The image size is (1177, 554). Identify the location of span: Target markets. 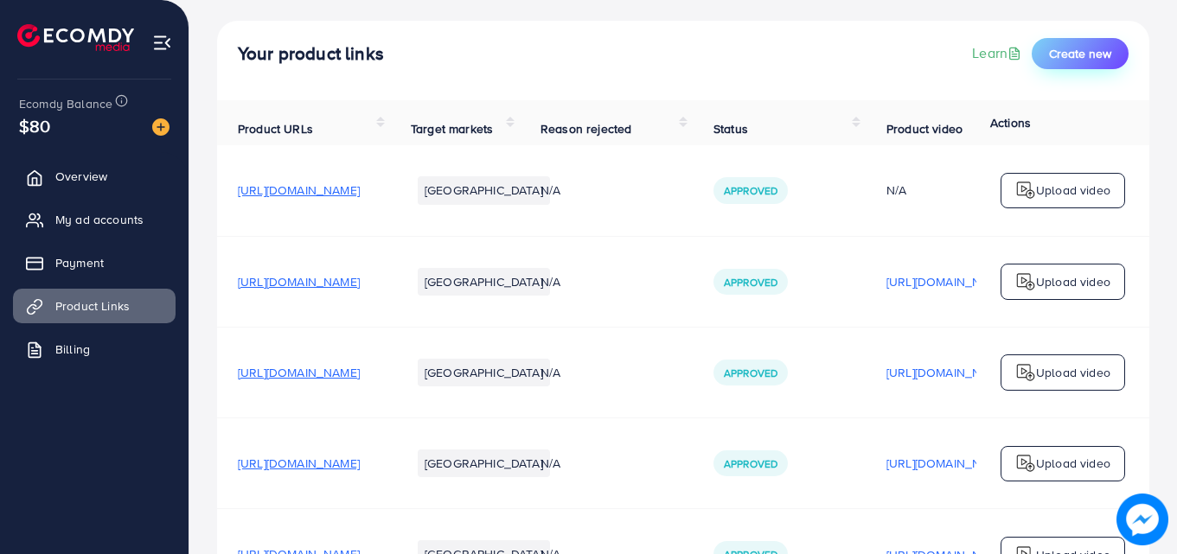
(451, 129).